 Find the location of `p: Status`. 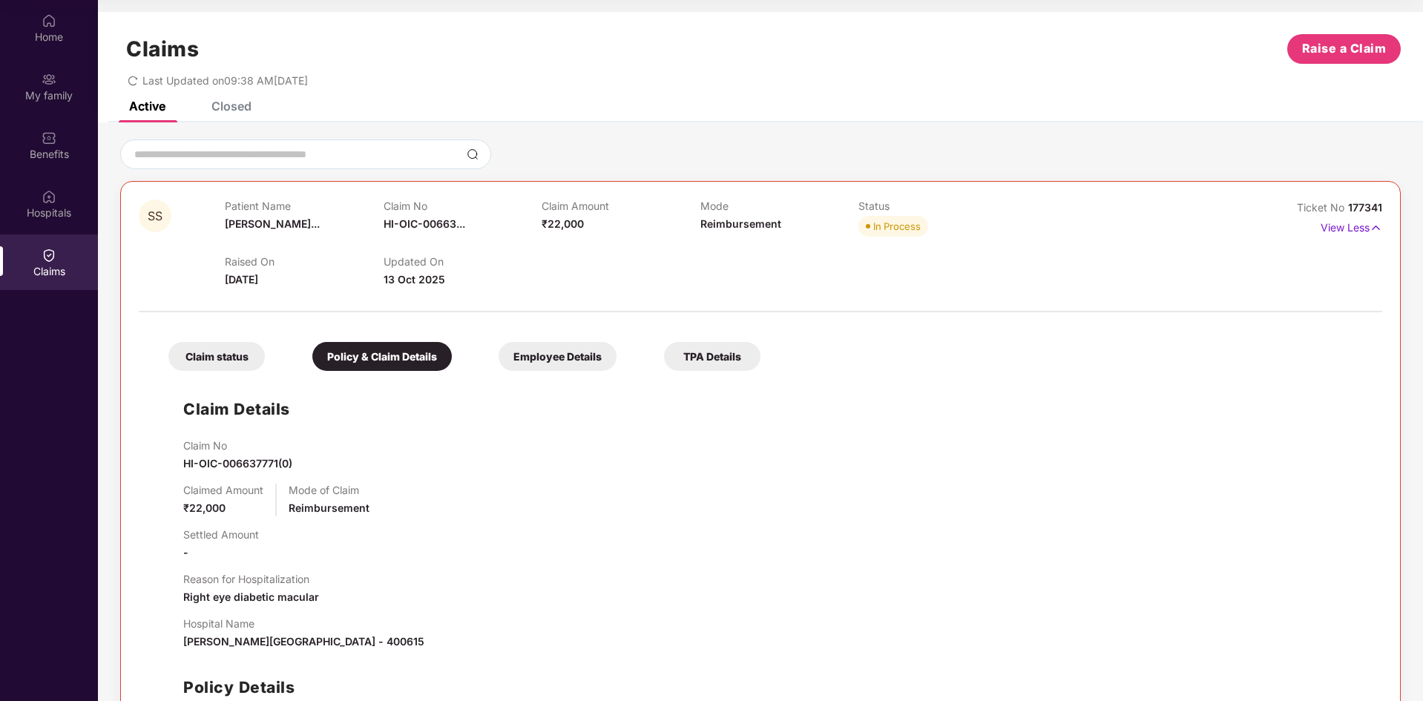

p: Status is located at coordinates (937, 206).